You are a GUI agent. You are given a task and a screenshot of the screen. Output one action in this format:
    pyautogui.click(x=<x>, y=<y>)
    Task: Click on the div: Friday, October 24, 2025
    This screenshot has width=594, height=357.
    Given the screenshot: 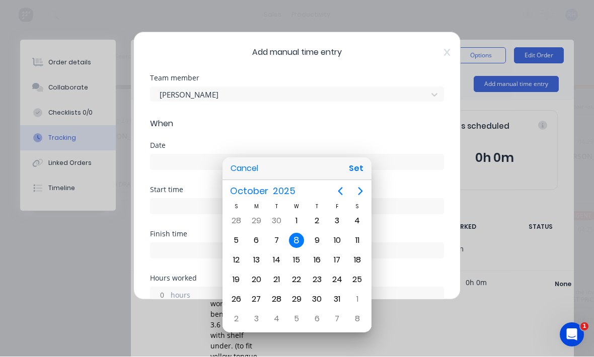 What is the action you would take?
    pyautogui.click(x=337, y=280)
    